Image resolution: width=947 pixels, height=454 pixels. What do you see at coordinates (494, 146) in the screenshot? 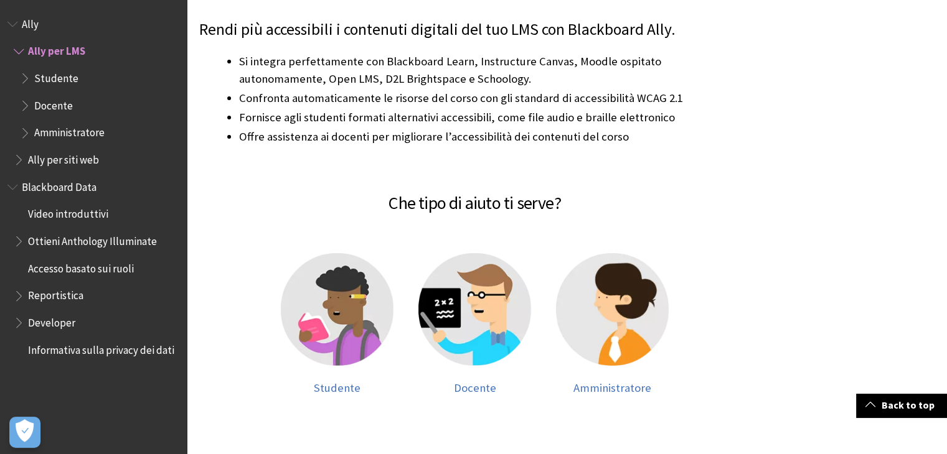
I see `li: Offre assistenza ai docenti per migliorare l’accessibilità dei contenuti del corso` at bounding box center [494, 146].